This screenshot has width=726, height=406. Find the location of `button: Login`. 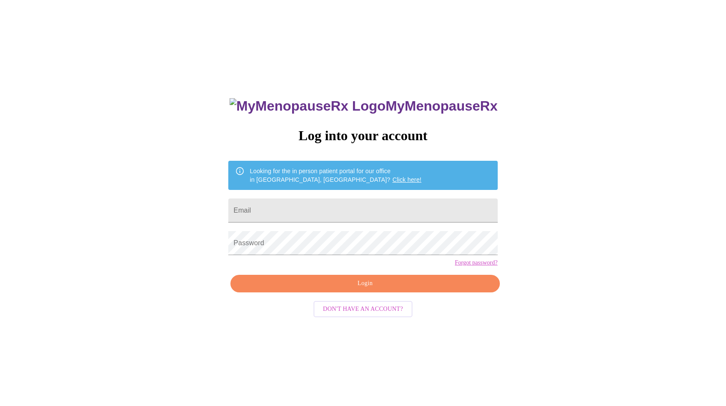

button: Login is located at coordinates (365, 283).